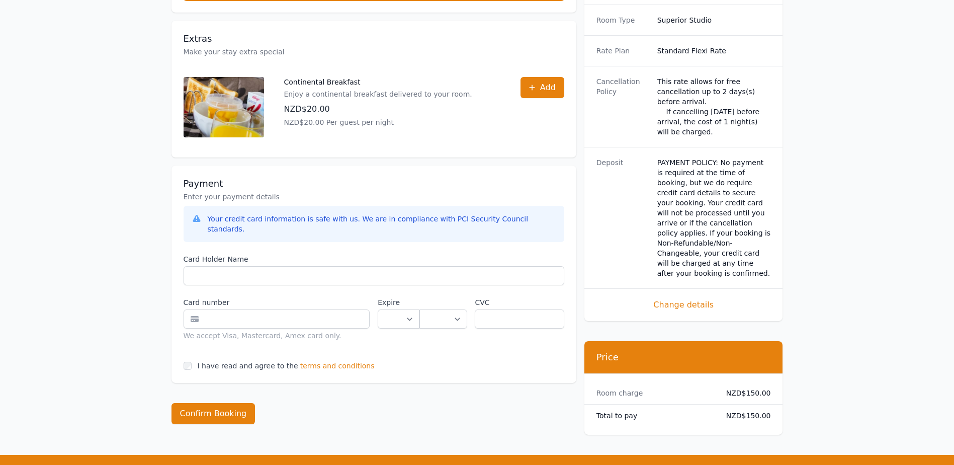 The image size is (954, 465). I want to click on dd: PAYMENT POLICY: No payment is required at the time of booking, but we do require credit card deta..., so click(714, 218).